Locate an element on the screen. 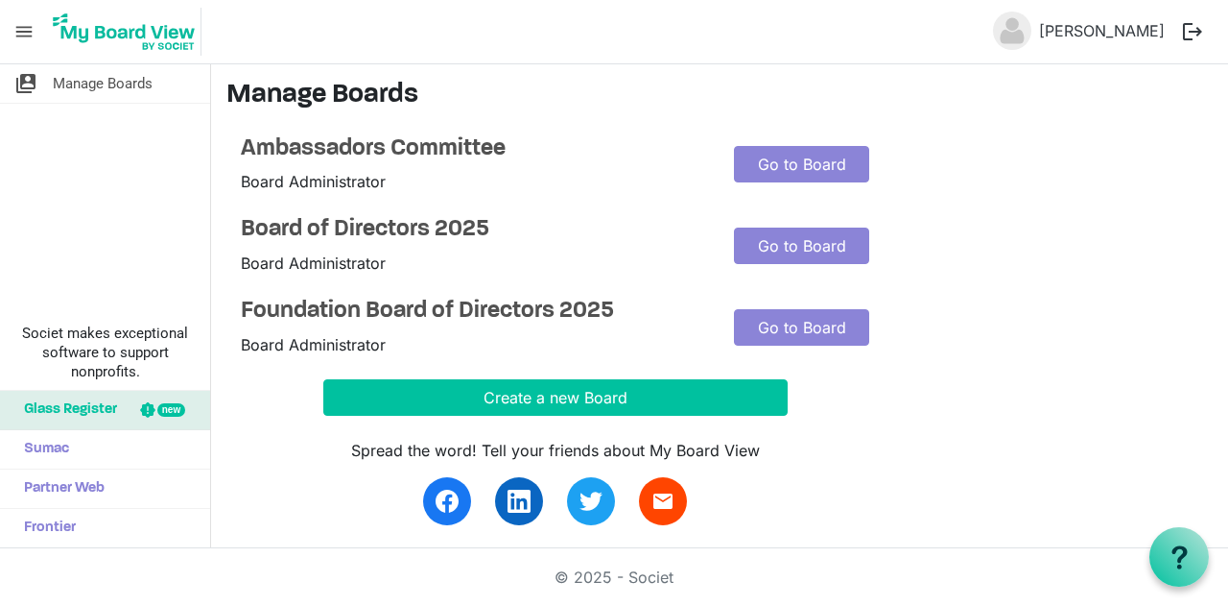 This screenshot has width=1228, height=606. a: email is located at coordinates (663, 501).